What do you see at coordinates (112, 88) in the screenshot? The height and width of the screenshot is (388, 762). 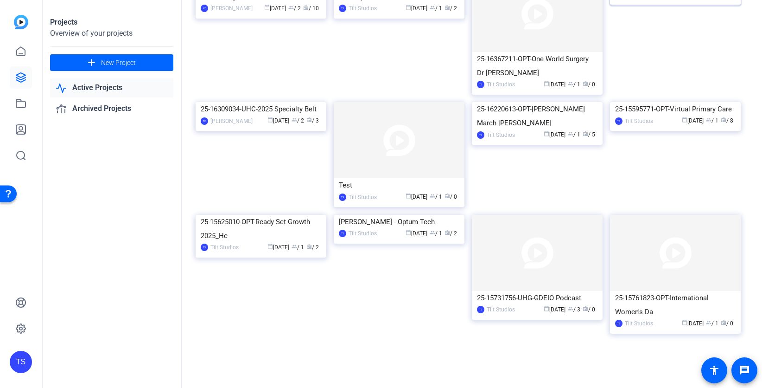 I see `a: Active Projects` at bounding box center [112, 88].